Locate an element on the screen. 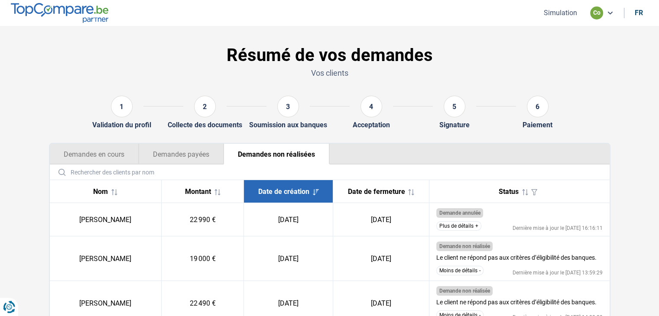  td: 19 000 € is located at coordinates (203, 259).